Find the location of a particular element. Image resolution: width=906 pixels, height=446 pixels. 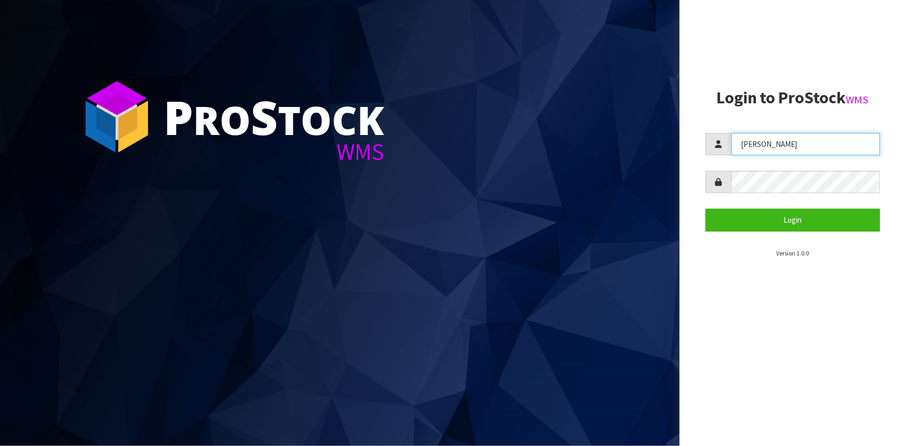

input: Username is located at coordinates (805, 144).